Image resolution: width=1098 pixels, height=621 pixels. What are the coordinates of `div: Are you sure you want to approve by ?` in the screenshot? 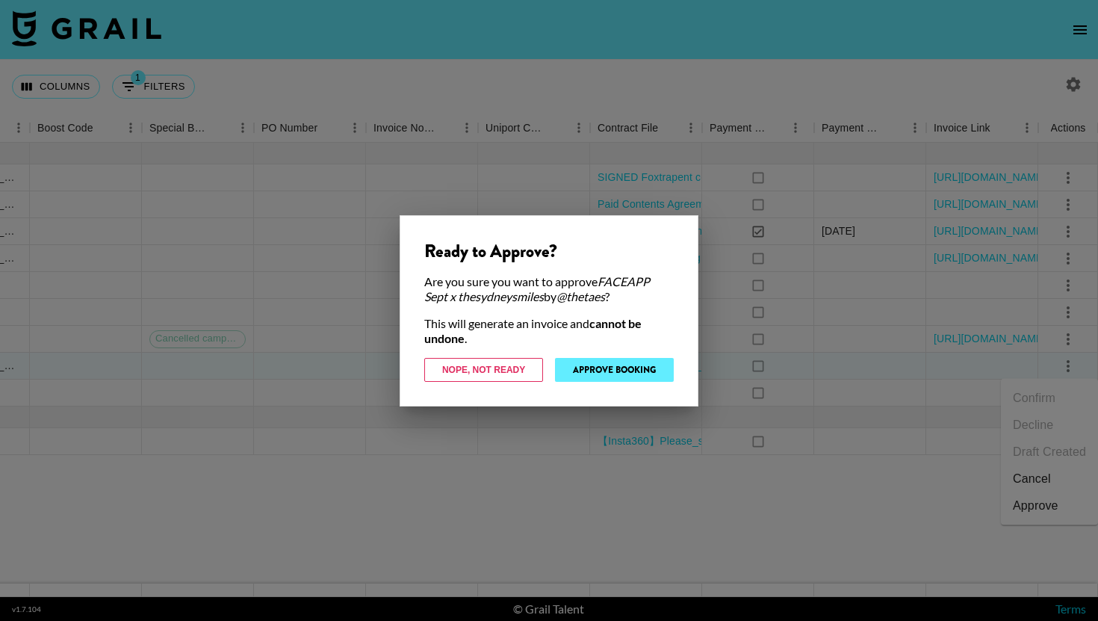 It's located at (549, 289).